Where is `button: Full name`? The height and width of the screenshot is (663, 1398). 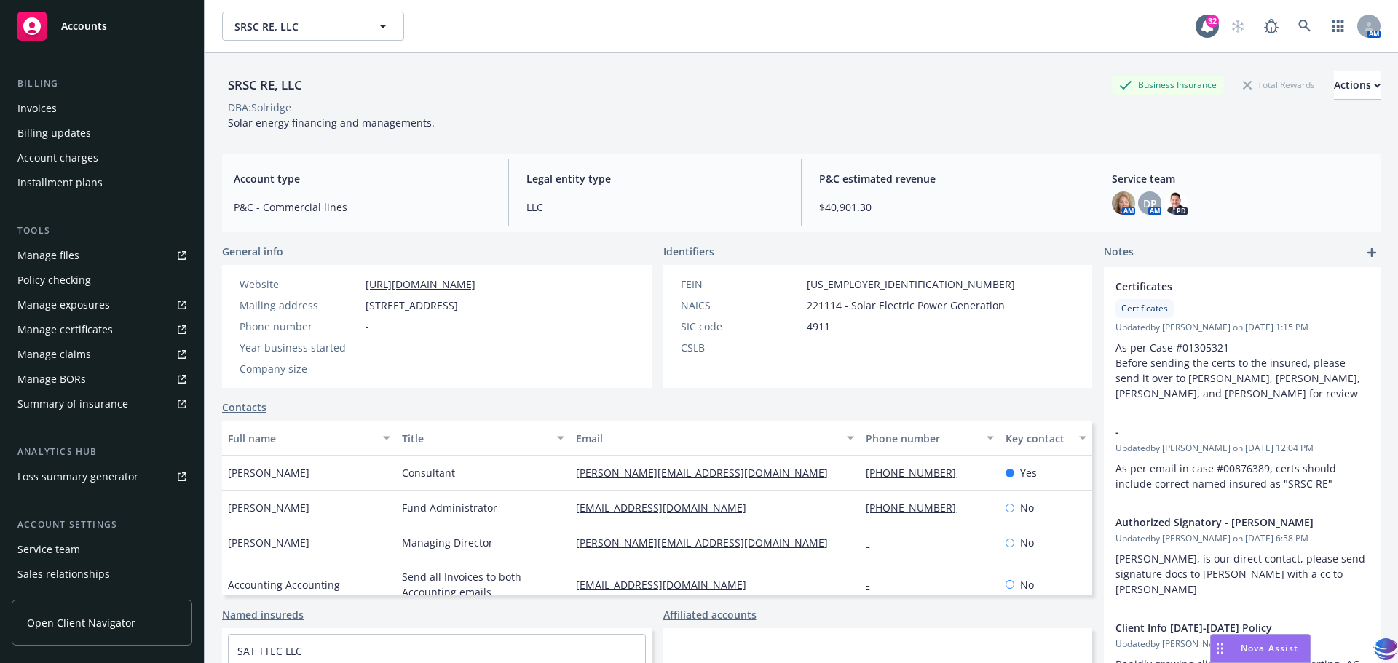 button: Full name is located at coordinates (309, 438).